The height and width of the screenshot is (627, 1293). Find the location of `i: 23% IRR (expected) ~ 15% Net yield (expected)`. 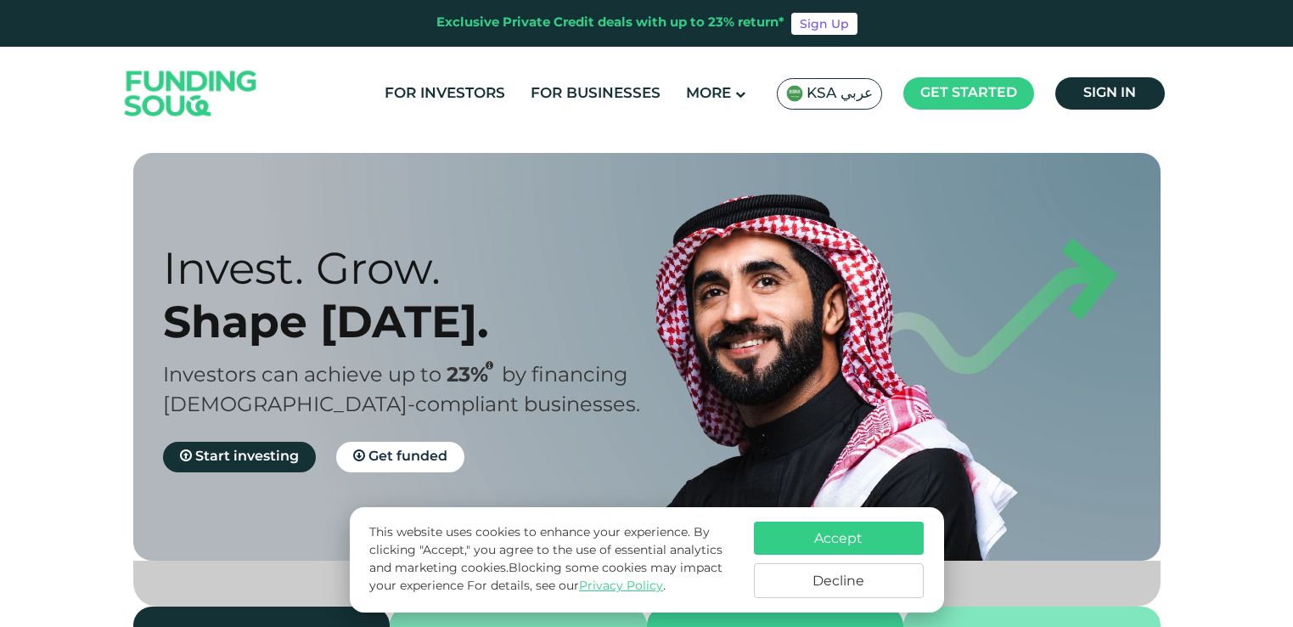

i: 23% IRR (expected) ~ 15% Net yield (expected) is located at coordinates (489, 365).